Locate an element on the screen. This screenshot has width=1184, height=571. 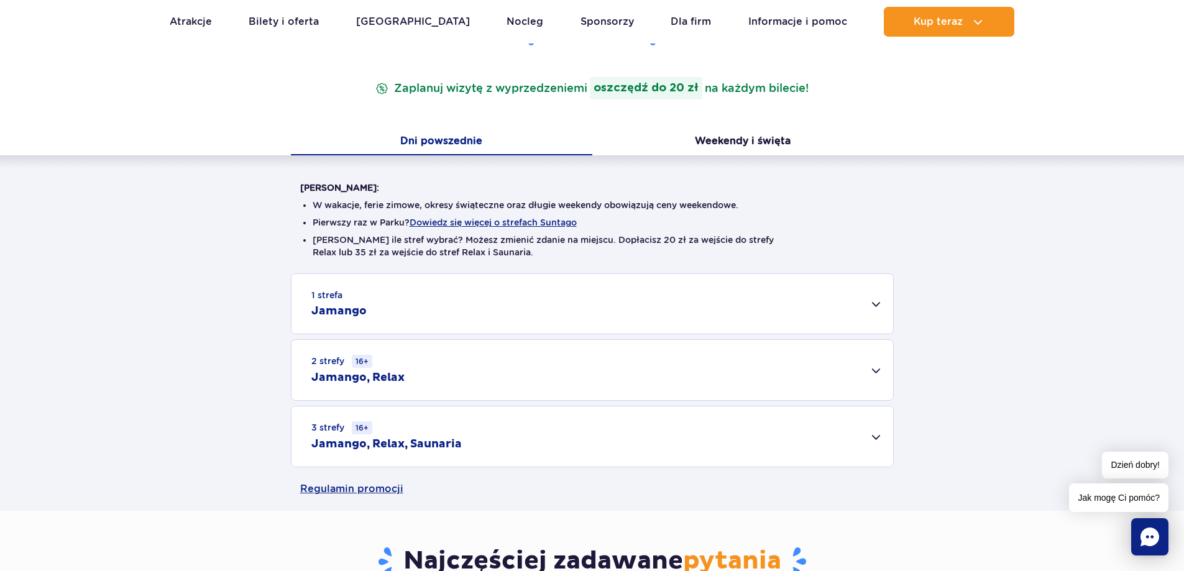
div: Chat is located at coordinates (1150, 537).